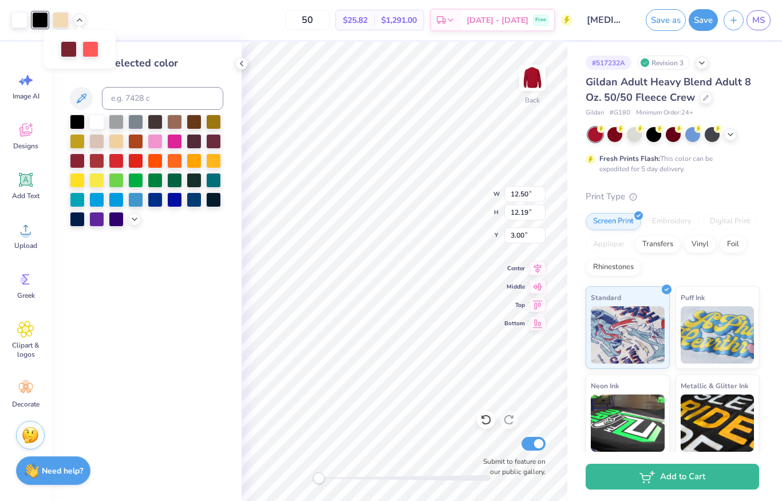  I want to click on button: Save, so click(703, 20).